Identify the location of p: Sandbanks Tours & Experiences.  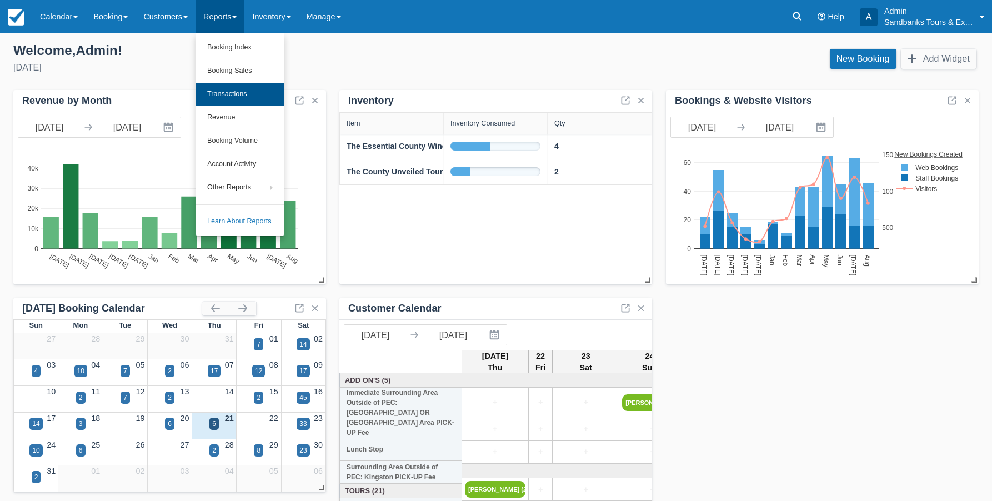
(929, 22).